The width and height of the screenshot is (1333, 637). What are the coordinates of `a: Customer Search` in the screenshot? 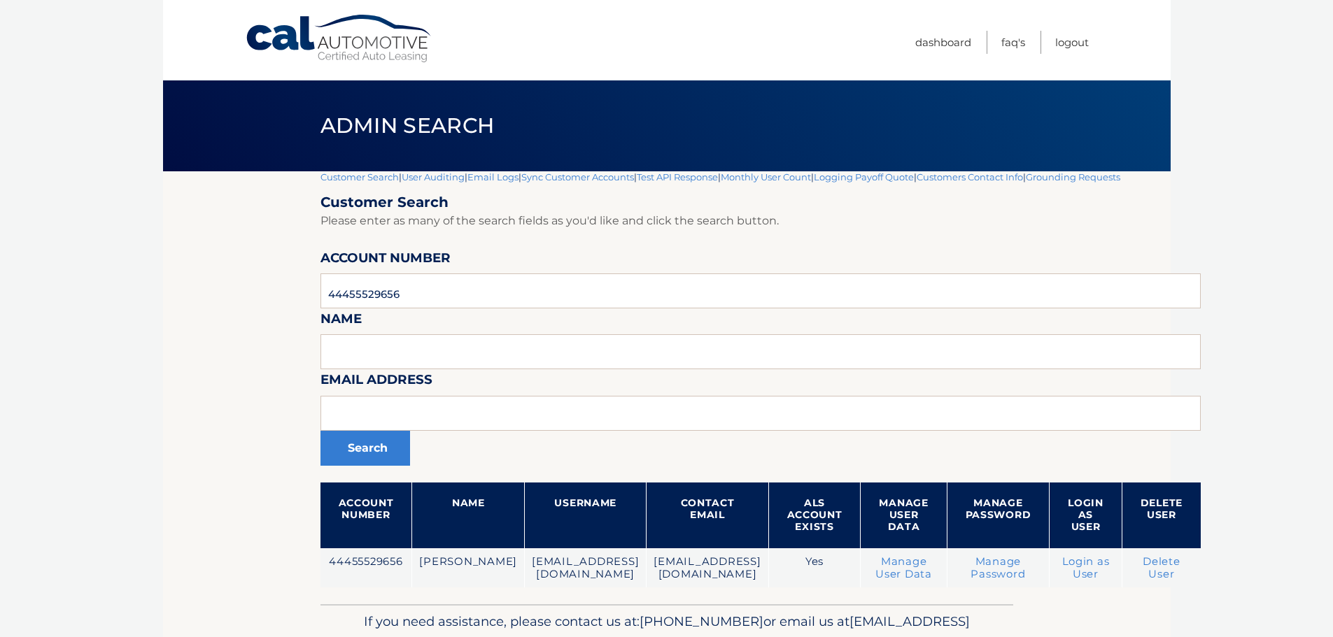 It's located at (360, 177).